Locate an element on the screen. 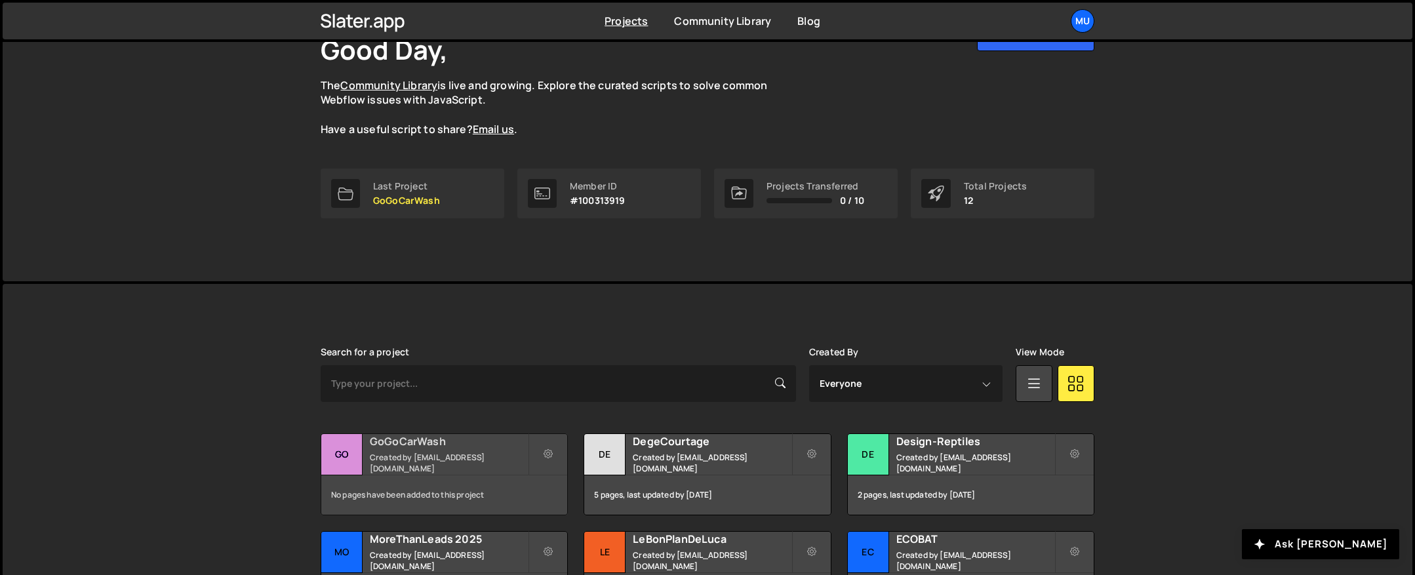  div: Last Project is located at coordinates (406, 186).